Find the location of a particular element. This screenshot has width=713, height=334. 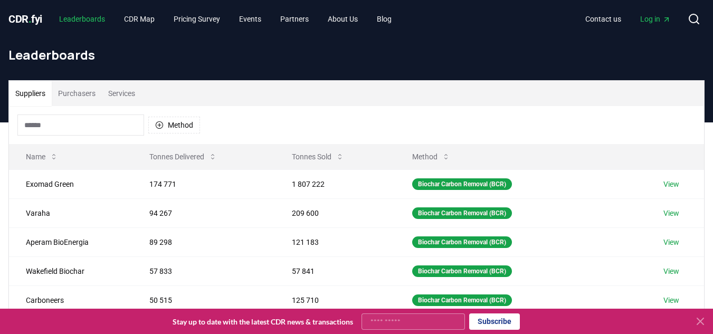

a: Log in is located at coordinates (655, 19).